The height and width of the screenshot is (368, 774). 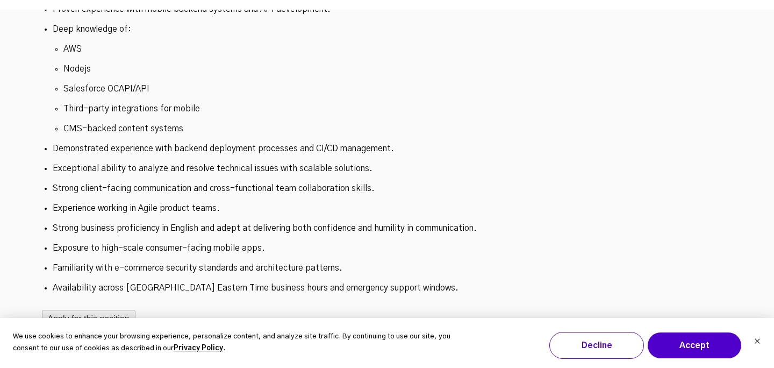 What do you see at coordinates (387, 69) in the screenshot?
I see `p: Nodejs` at bounding box center [387, 69].